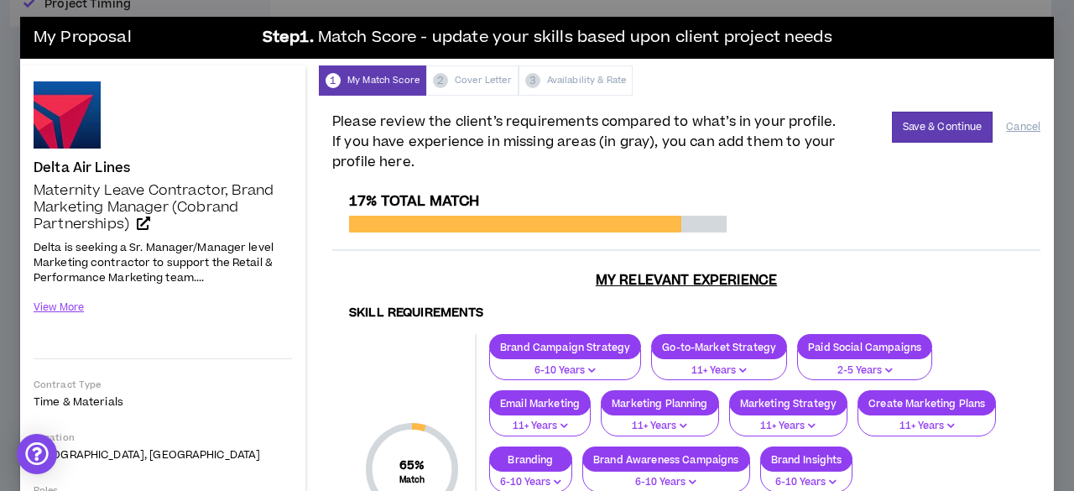 Image resolution: width=1074 pixels, height=491 pixels. Describe the element at coordinates (412, 465) in the screenshot. I see `span: 65 %` at that location.